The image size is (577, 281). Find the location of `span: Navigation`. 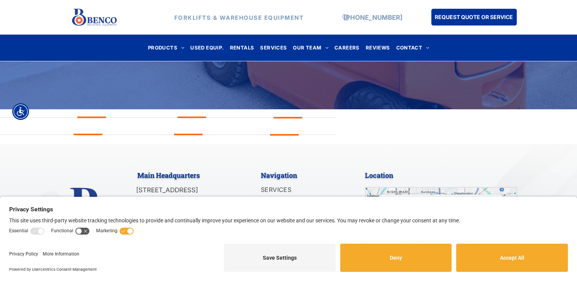

span: Navigation is located at coordinates (279, 175).